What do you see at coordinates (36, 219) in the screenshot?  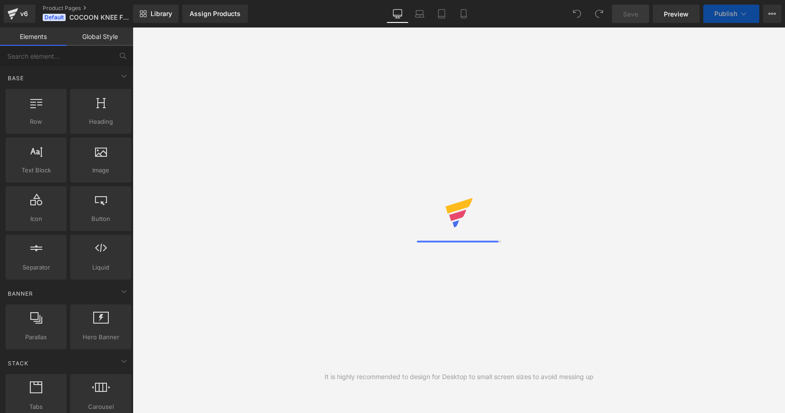 I see `span: Icon` at bounding box center [36, 219].